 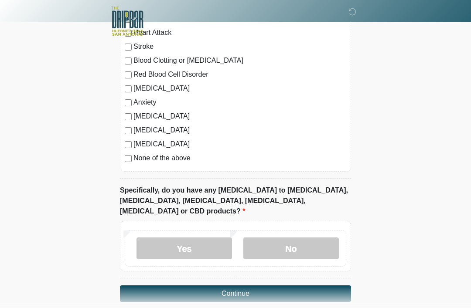 What do you see at coordinates (127, 21) in the screenshot?
I see `img: The DRIPBaR - The Strand at Huebner Oaks Logo` at bounding box center [127, 21].